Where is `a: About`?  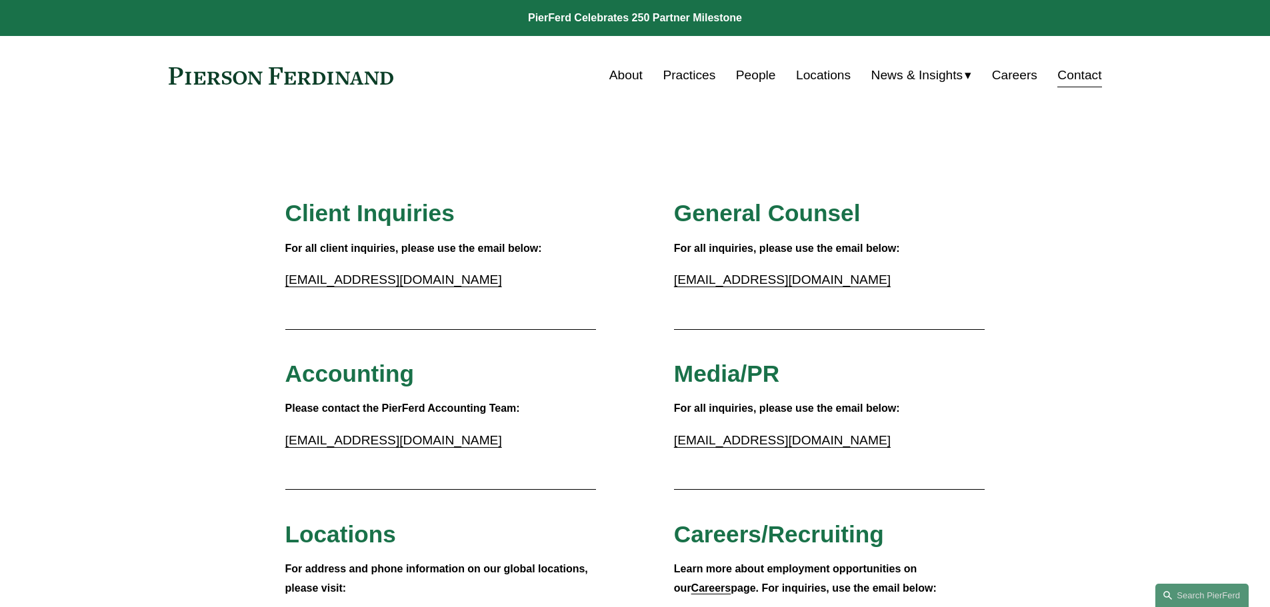 a: About is located at coordinates (626, 75).